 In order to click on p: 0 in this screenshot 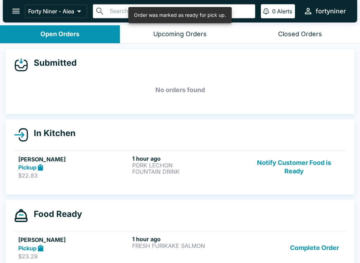, I will do `click(274, 11)`.